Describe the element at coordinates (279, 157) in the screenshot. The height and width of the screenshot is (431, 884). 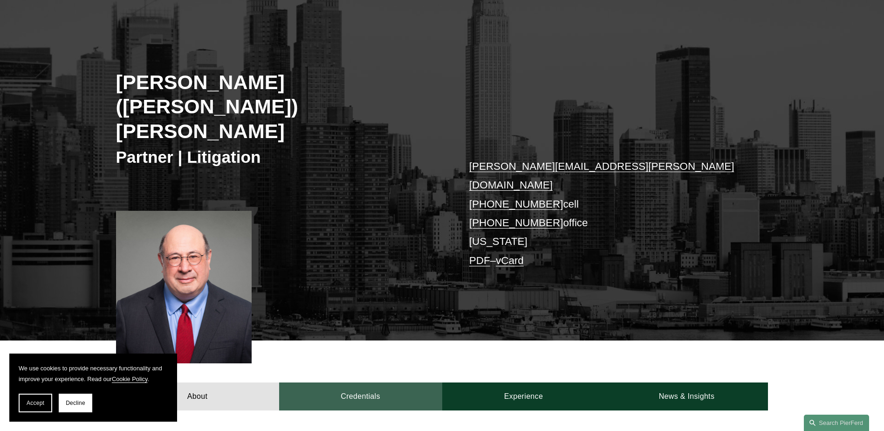
I see `h3: Partner | Litigation` at that location.